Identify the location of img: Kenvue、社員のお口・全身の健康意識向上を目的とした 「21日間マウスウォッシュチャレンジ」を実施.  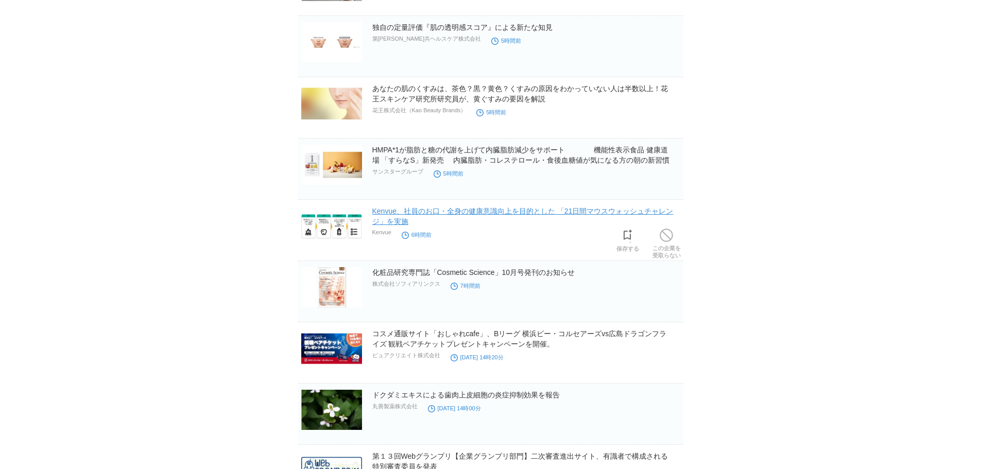
(332, 226).